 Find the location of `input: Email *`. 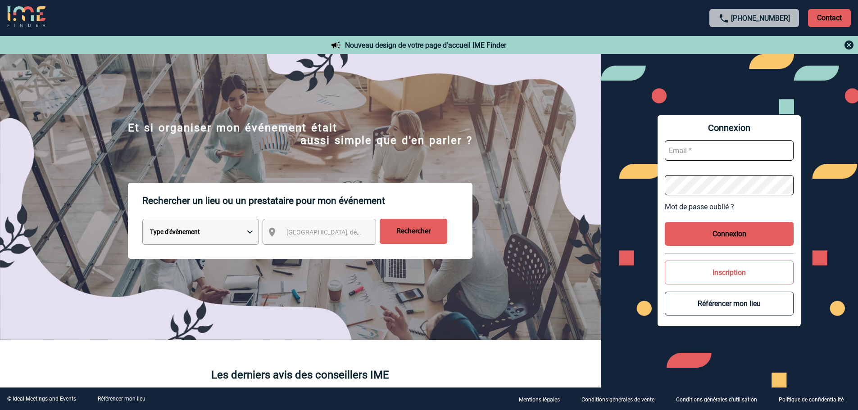

input: Email * is located at coordinates (729, 150).